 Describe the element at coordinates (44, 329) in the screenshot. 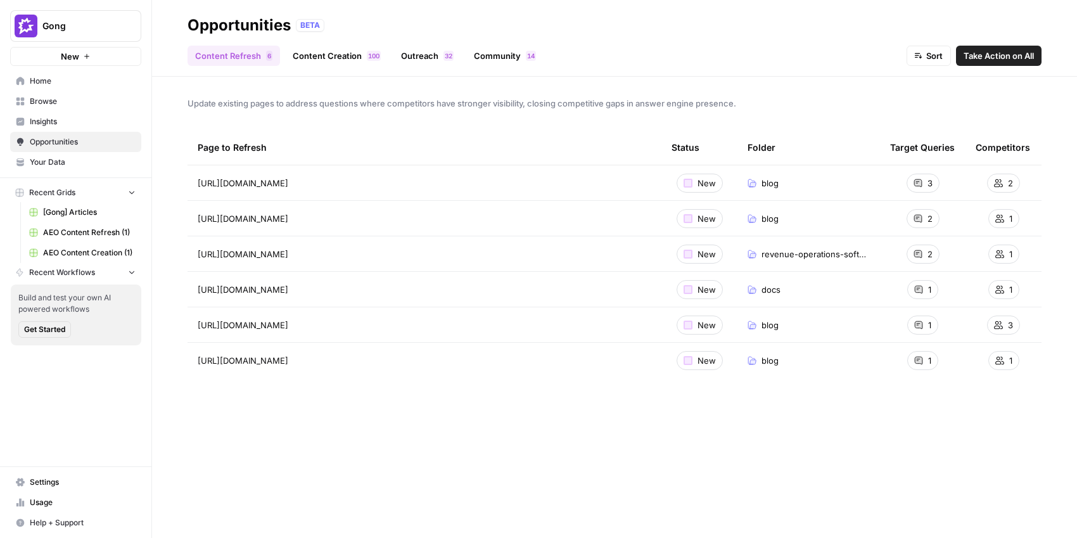

I see `span: Get Started` at that location.